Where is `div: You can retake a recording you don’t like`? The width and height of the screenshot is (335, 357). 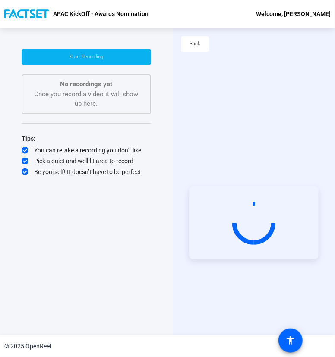
div: You can retake a recording you don’t like is located at coordinates (86, 150).